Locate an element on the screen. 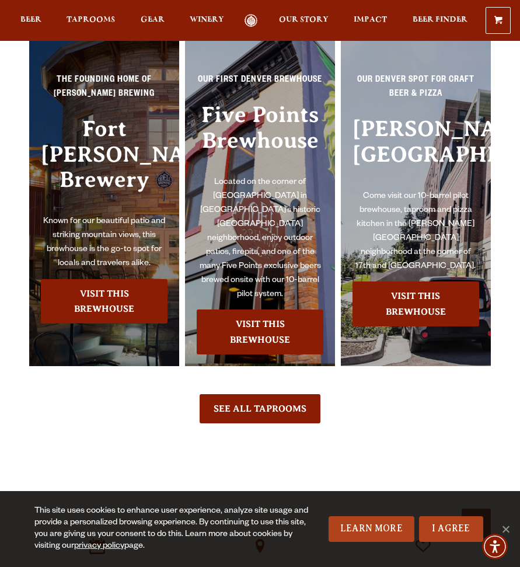  a: Odell Home is located at coordinates (251, 20).